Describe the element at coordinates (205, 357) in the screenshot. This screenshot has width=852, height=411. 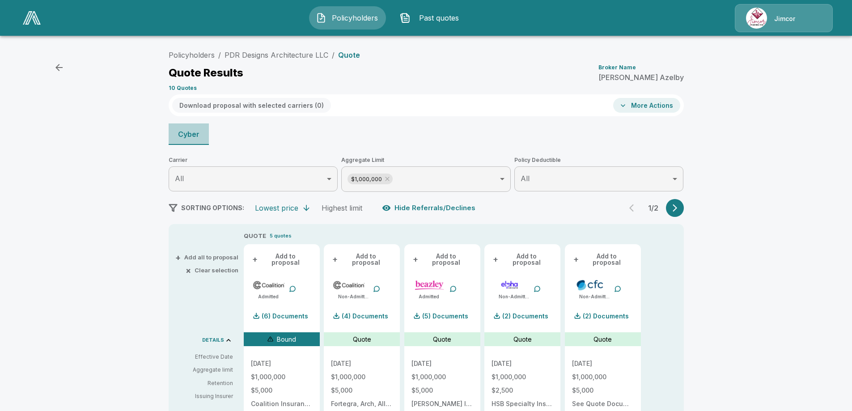
I see `p: Effective Date` at that location.